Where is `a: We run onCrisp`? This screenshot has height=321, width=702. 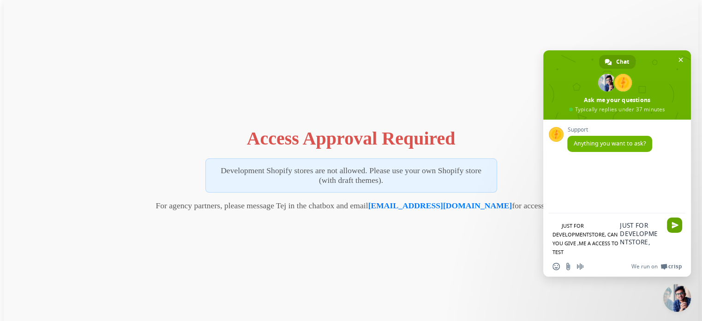
a: We run onCrisp is located at coordinates (657, 266).